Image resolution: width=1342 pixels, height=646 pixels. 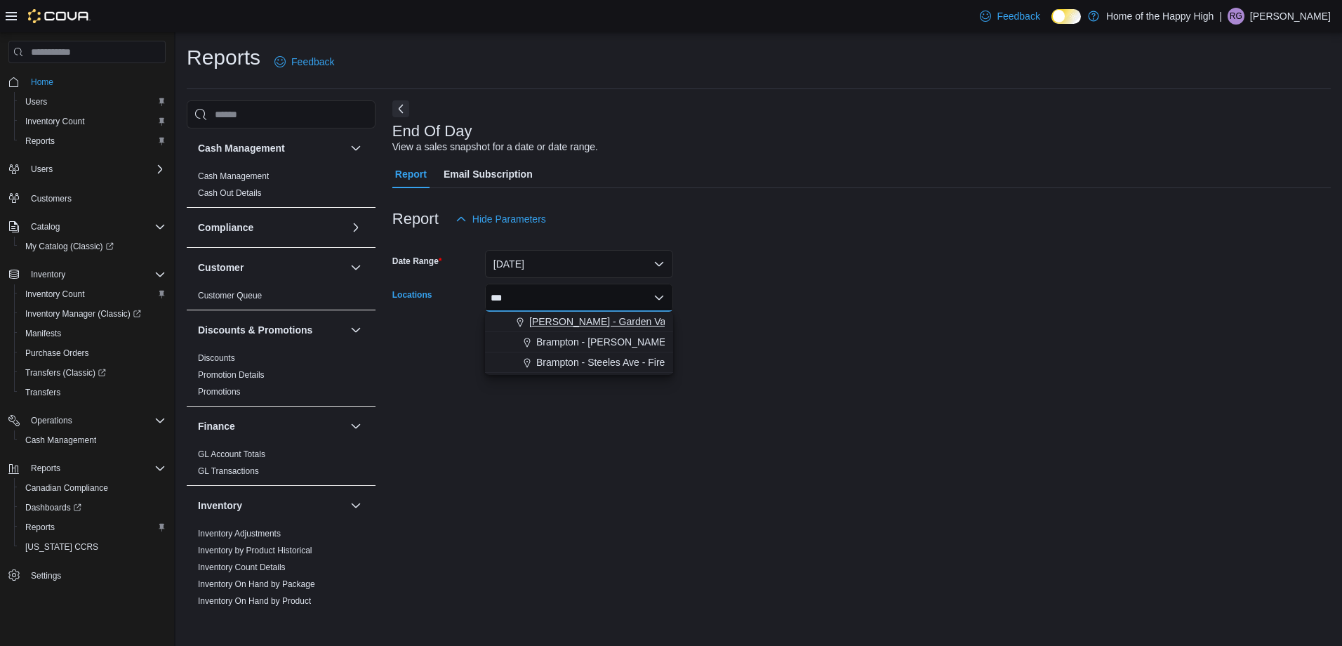 What do you see at coordinates (232, 454) in the screenshot?
I see `a: GL Account Totals` at bounding box center [232, 454].